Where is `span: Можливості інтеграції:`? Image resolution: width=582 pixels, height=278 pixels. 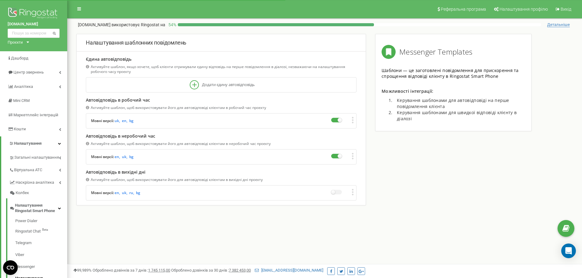 span: Можливості інтеграції: is located at coordinates (407, 91).